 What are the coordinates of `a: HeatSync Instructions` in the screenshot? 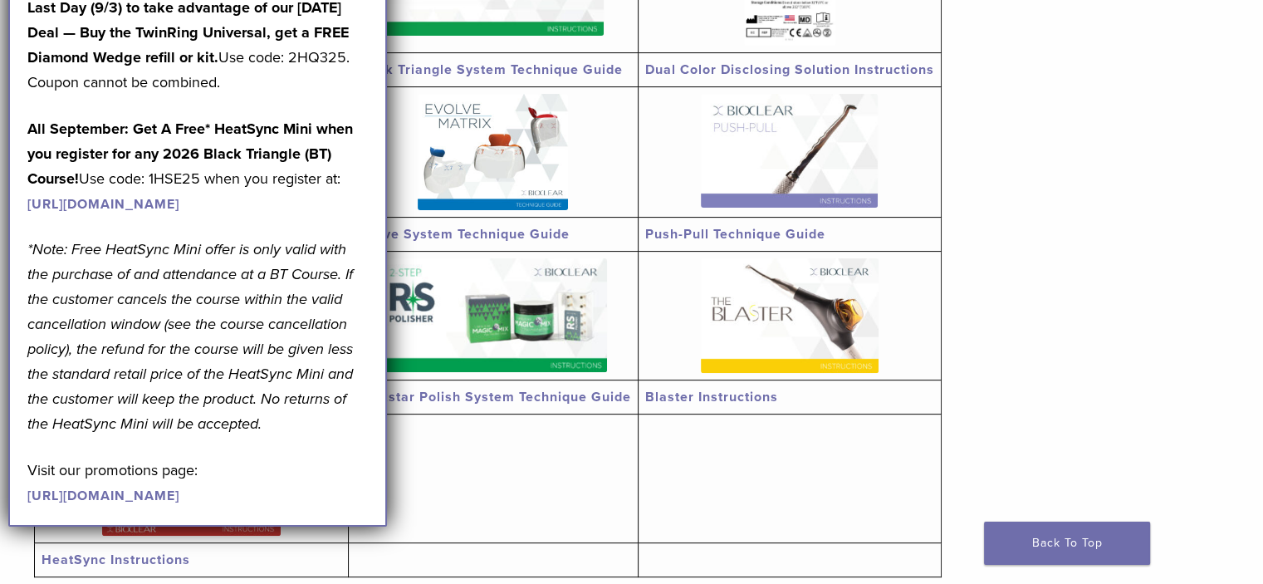 It's located at (115, 560).